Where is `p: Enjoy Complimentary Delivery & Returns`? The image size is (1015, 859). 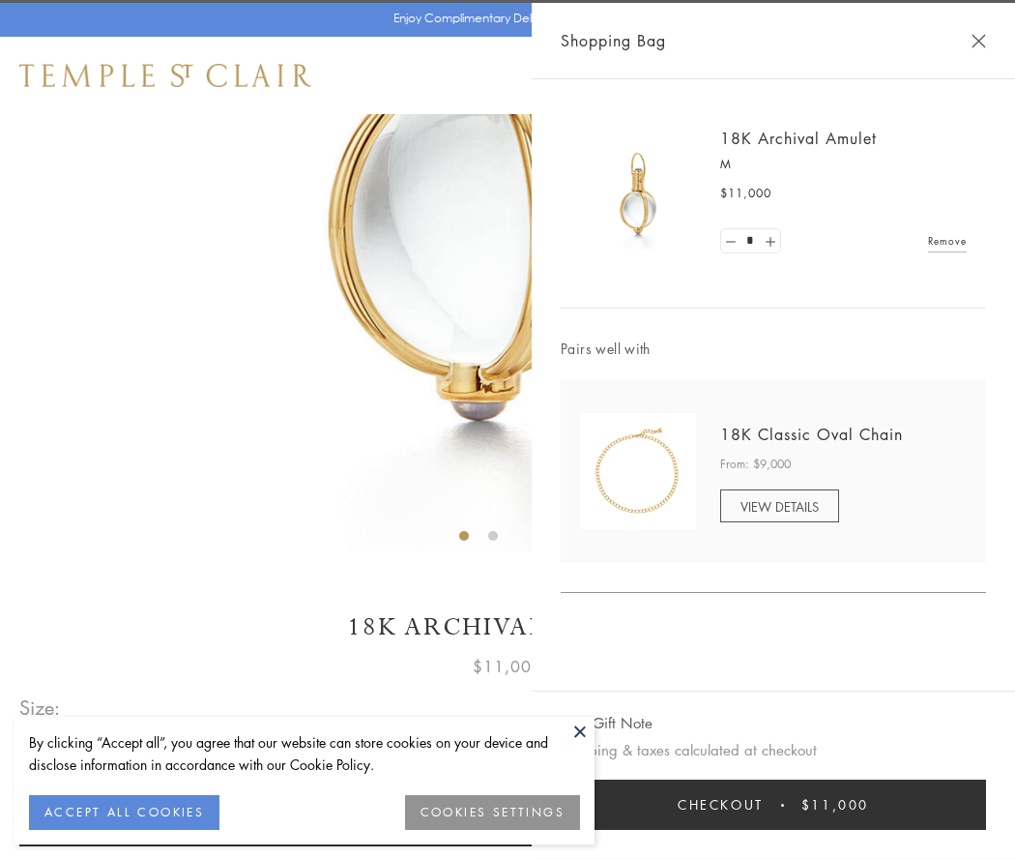 p: Enjoy Complimentary Delivery & Returns is located at coordinates (503, 18).